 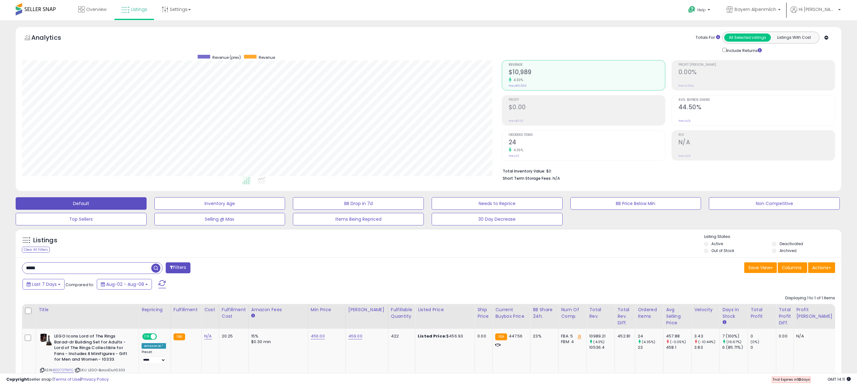 What do you see at coordinates (761, 268) in the screenshot?
I see `button: Save View` at bounding box center [761, 268].